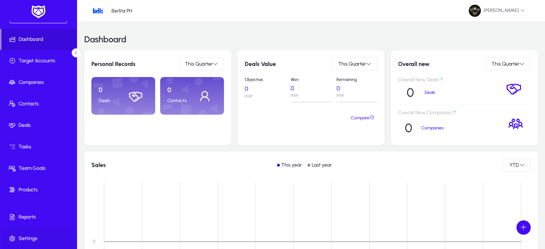 The height and width of the screenshot is (249, 545). Describe the element at coordinates (362, 118) in the screenshot. I see `button: Compare` at that location.